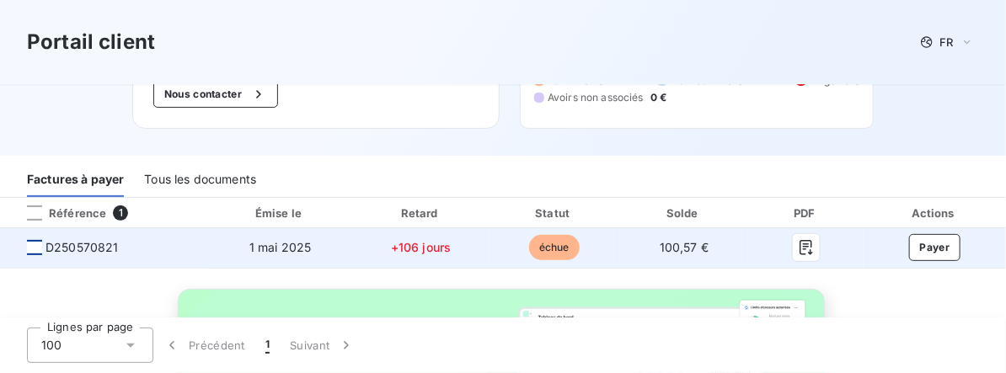  Describe the element at coordinates (658, 98) in the screenshot. I see `span: 0 €` at that location.